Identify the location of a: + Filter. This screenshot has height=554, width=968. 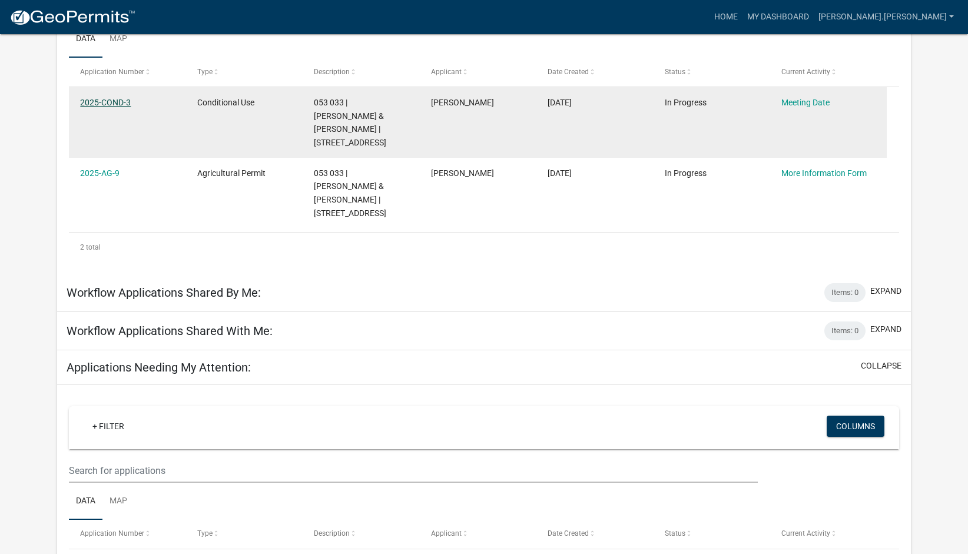
(108, 426).